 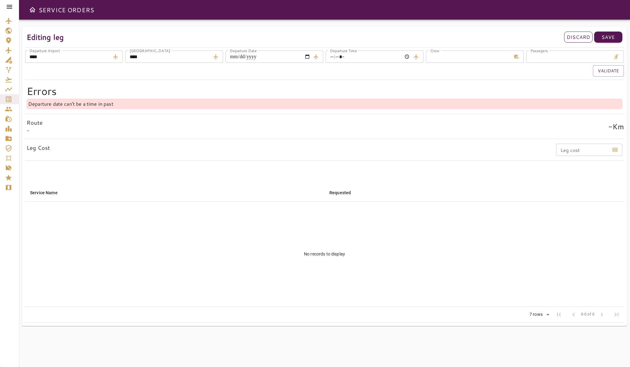 What do you see at coordinates (35, 123) in the screenshot?
I see `p: Route` at bounding box center [35, 123].